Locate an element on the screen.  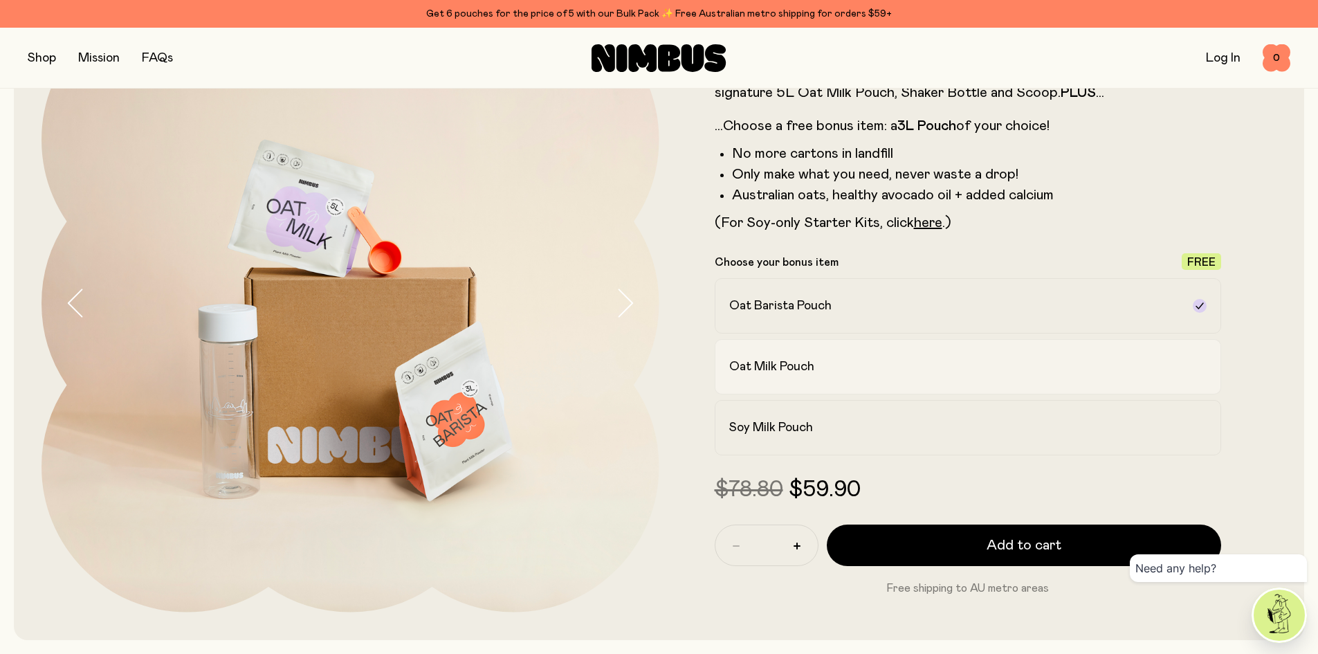
h2: Oat Milk Pouch is located at coordinates (772, 367).